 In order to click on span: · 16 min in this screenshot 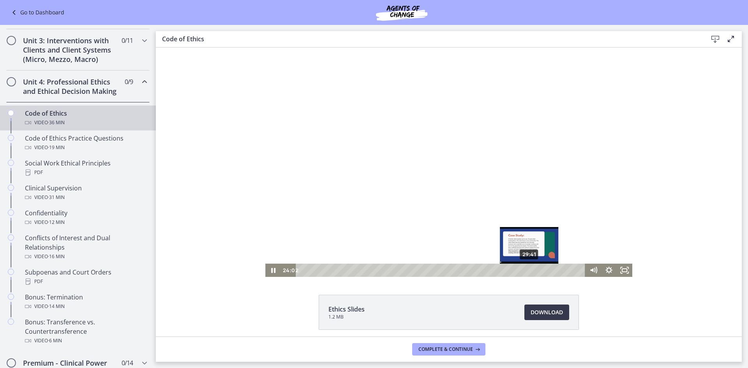, I will do `click(56, 257)`.